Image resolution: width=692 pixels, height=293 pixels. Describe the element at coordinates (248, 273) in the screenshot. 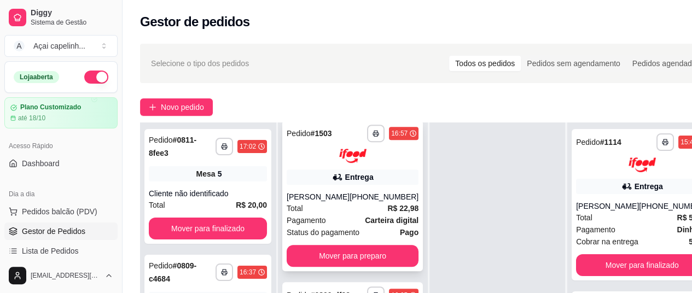

I see `div: 16:37` at that location.